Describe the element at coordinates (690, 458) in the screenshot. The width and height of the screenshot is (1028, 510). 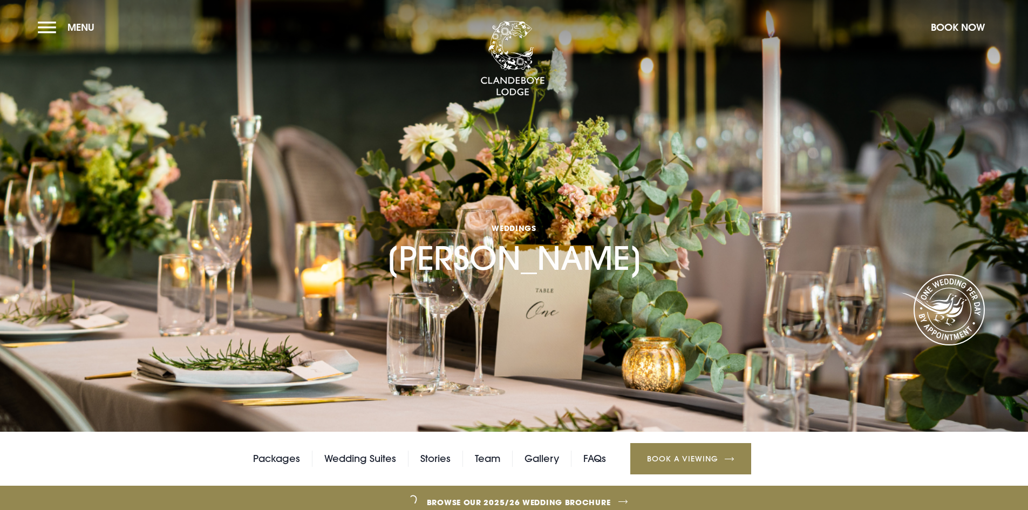
I see `a: Book a Viewing` at that location.